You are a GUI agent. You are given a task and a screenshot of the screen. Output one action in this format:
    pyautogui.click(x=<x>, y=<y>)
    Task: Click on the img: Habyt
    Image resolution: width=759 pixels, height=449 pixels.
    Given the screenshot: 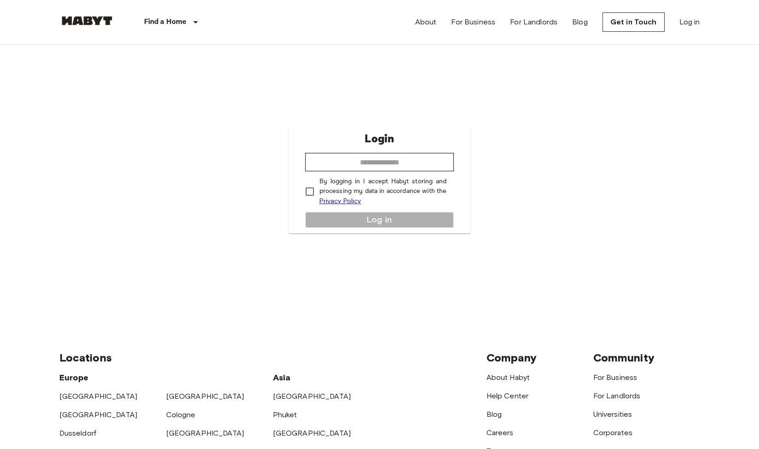 What is the action you would take?
    pyautogui.click(x=87, y=21)
    